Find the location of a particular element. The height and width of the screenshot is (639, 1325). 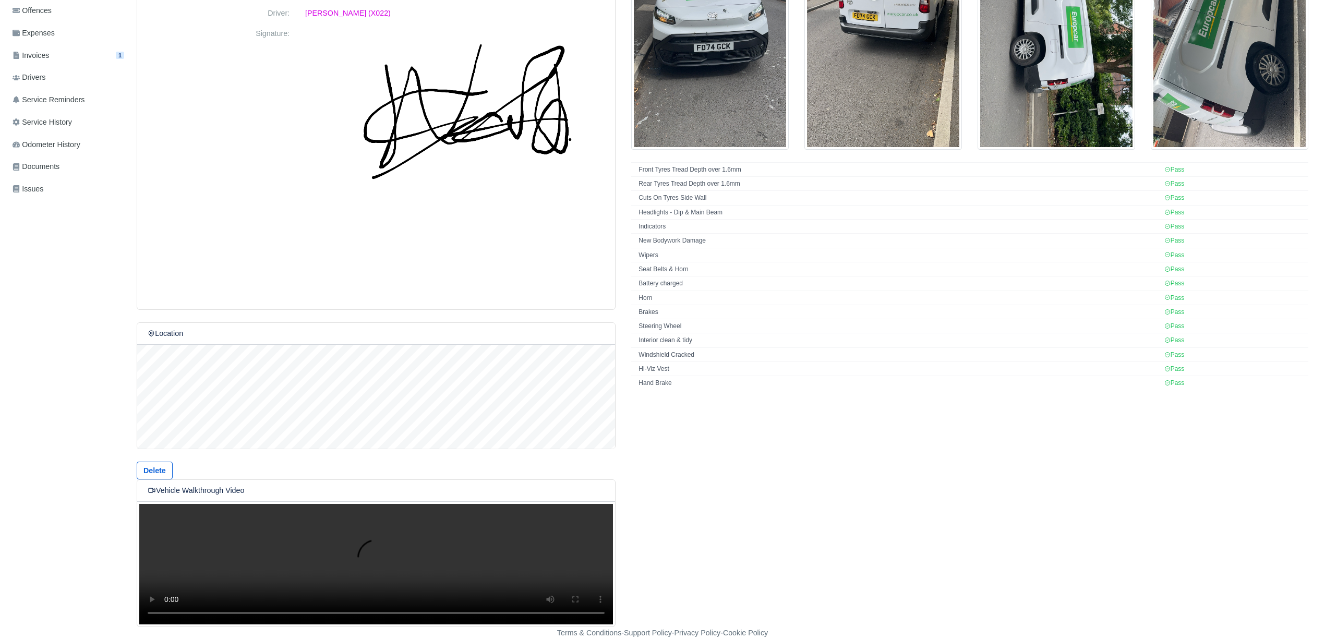

a: Expenses is located at coordinates (68, 33).